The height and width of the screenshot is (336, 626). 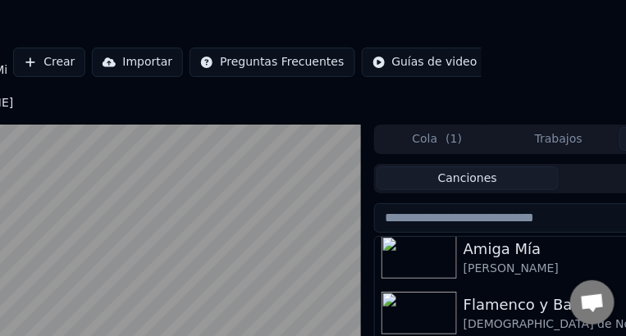 What do you see at coordinates (468, 178) in the screenshot?
I see `button: Canciones` at bounding box center [468, 178].